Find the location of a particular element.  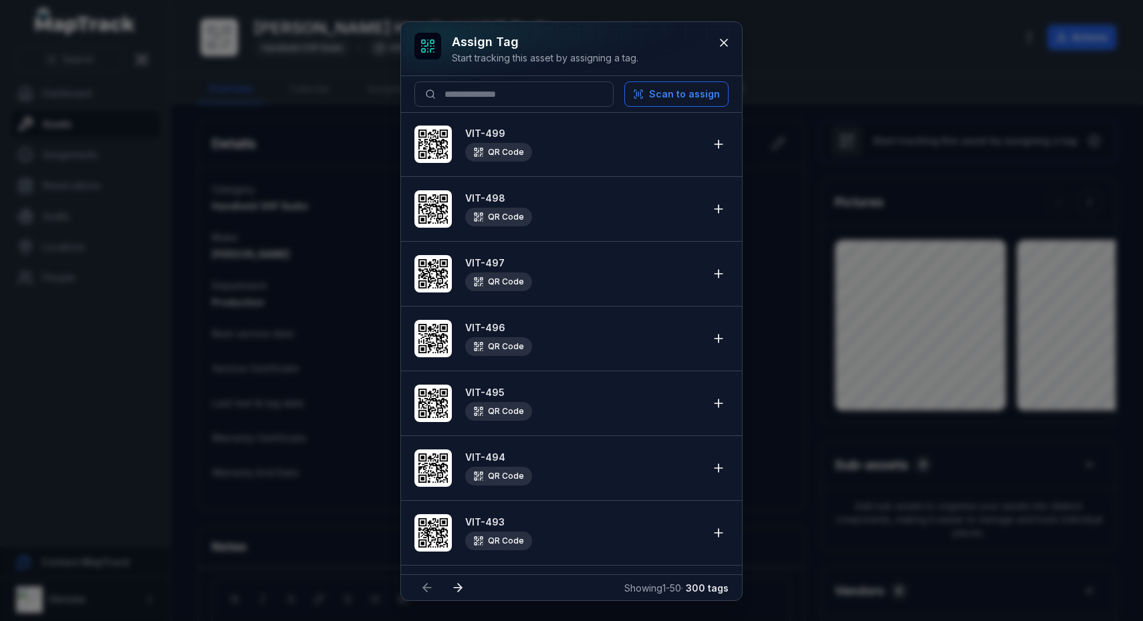

span: Showing 1 - 50 · is located at coordinates (676, 588).